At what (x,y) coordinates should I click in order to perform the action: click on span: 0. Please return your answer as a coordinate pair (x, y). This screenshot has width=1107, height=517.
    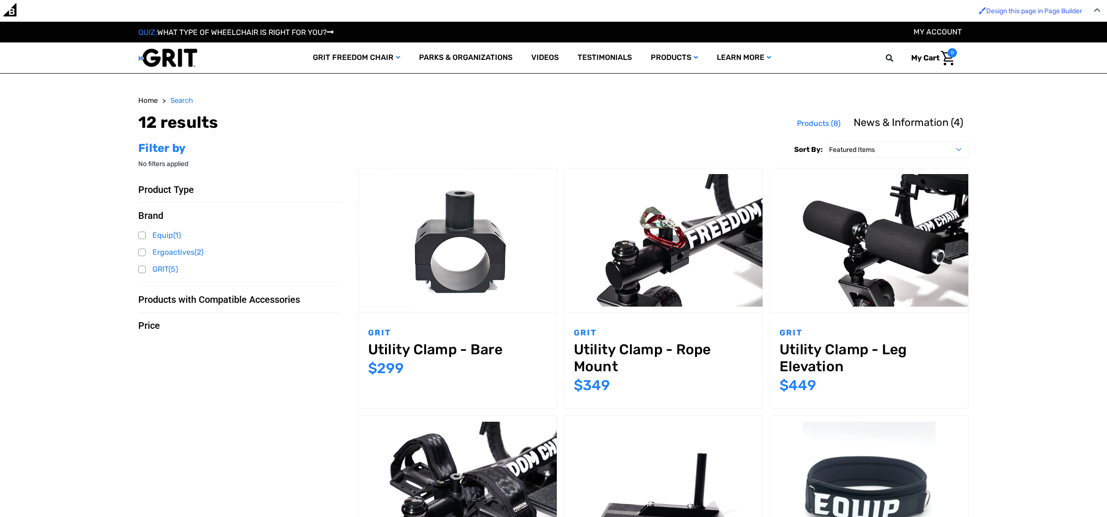
    Looking at the image, I should click on (952, 53).